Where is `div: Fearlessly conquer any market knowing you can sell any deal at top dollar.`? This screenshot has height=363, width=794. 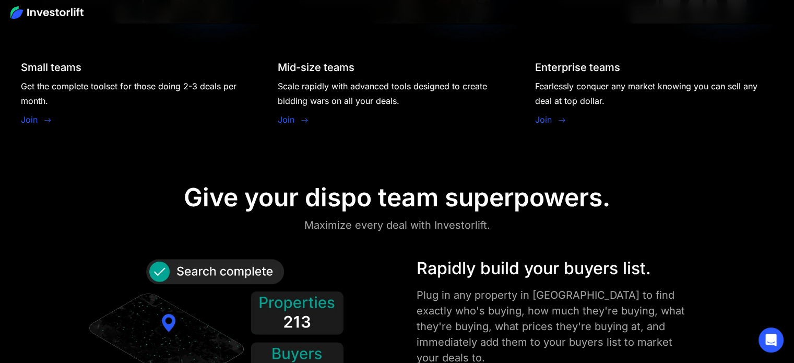
div: Fearlessly conquer any market knowing you can sell any deal at top dollar. is located at coordinates (654, 93).